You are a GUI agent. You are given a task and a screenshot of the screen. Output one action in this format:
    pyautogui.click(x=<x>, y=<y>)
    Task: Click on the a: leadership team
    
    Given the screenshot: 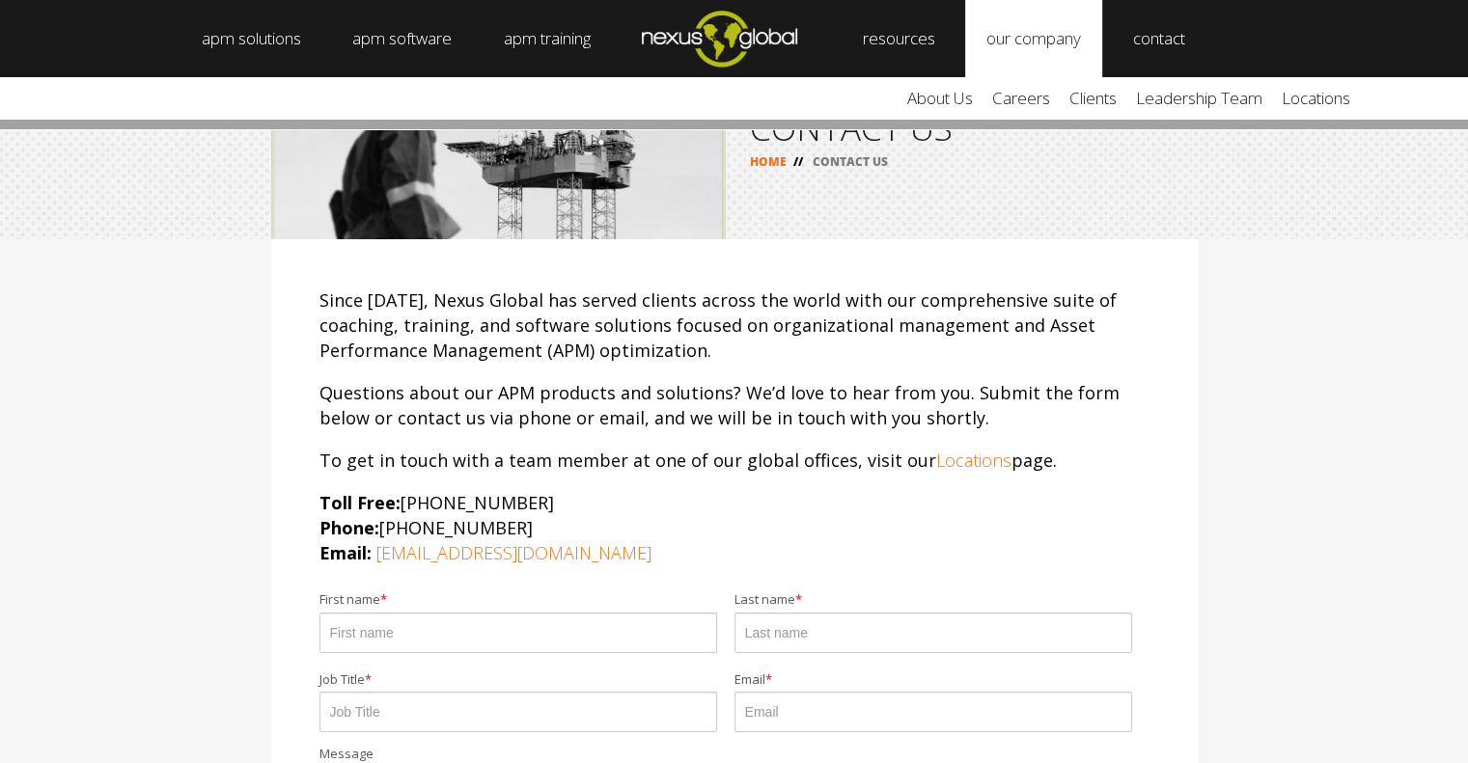 What is the action you would take?
    pyautogui.click(x=1199, y=98)
    